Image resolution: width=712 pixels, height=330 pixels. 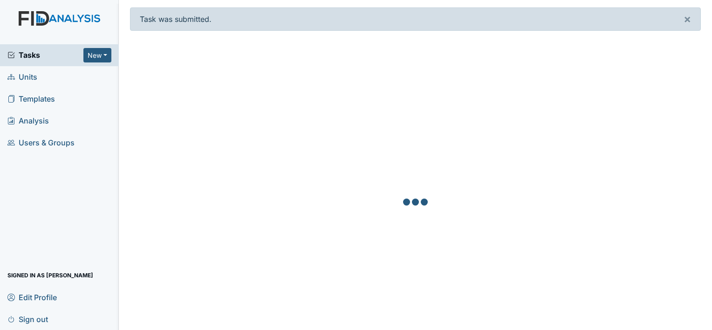 I want to click on span: Analysis, so click(x=28, y=121).